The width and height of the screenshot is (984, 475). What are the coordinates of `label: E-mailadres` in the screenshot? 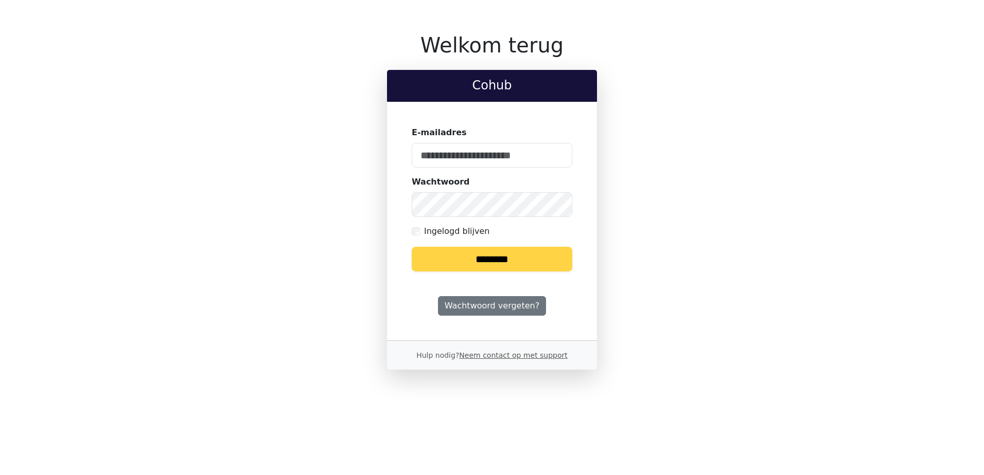 It's located at (439, 133).